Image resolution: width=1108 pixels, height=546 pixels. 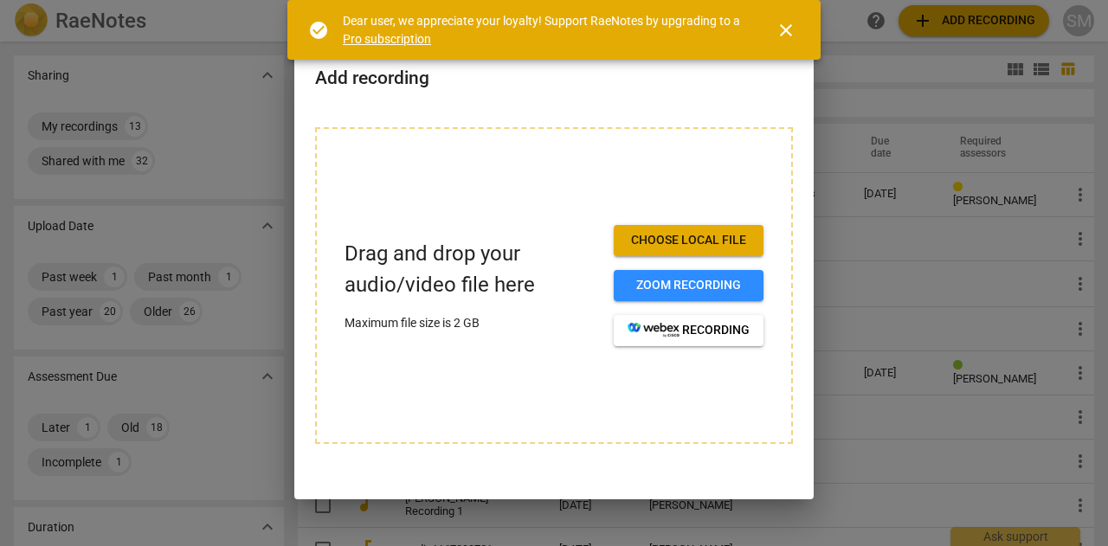 What do you see at coordinates (688, 331) in the screenshot?
I see `span: recording` at bounding box center [688, 331].